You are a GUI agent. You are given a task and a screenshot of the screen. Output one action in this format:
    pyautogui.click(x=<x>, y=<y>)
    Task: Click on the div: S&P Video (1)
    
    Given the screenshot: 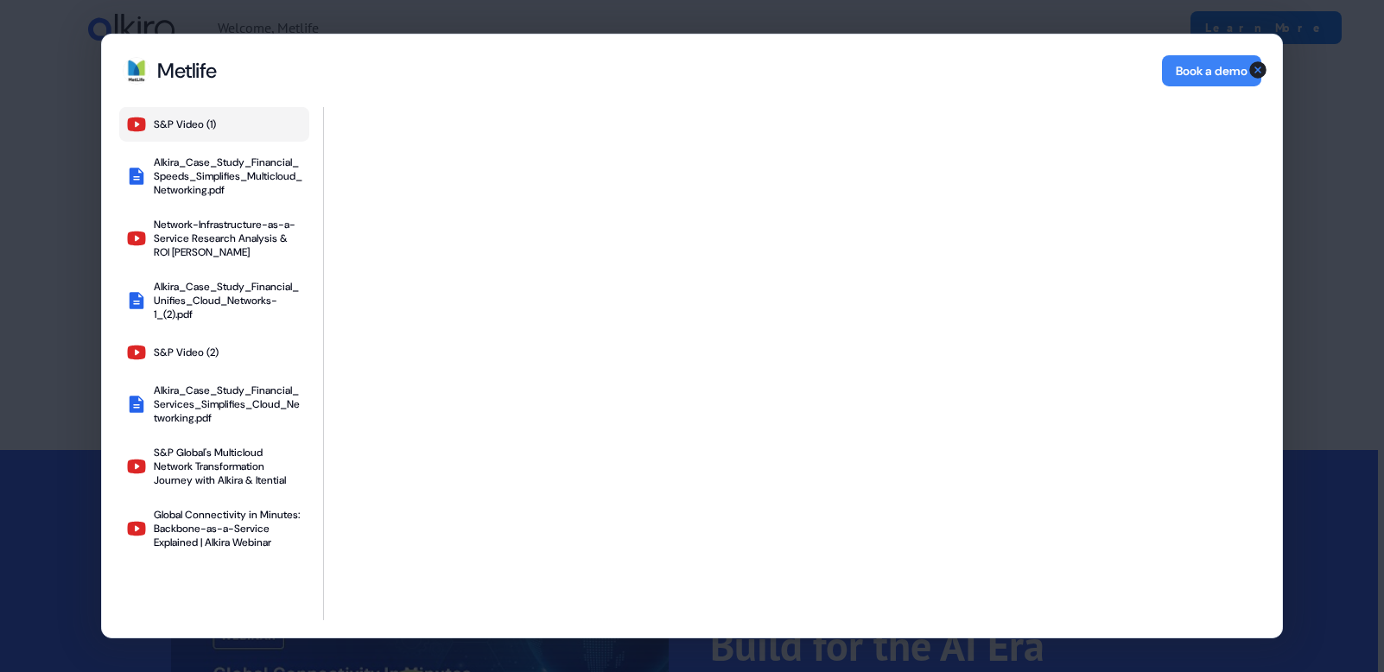 What is the action you would take?
    pyautogui.click(x=185, y=124)
    